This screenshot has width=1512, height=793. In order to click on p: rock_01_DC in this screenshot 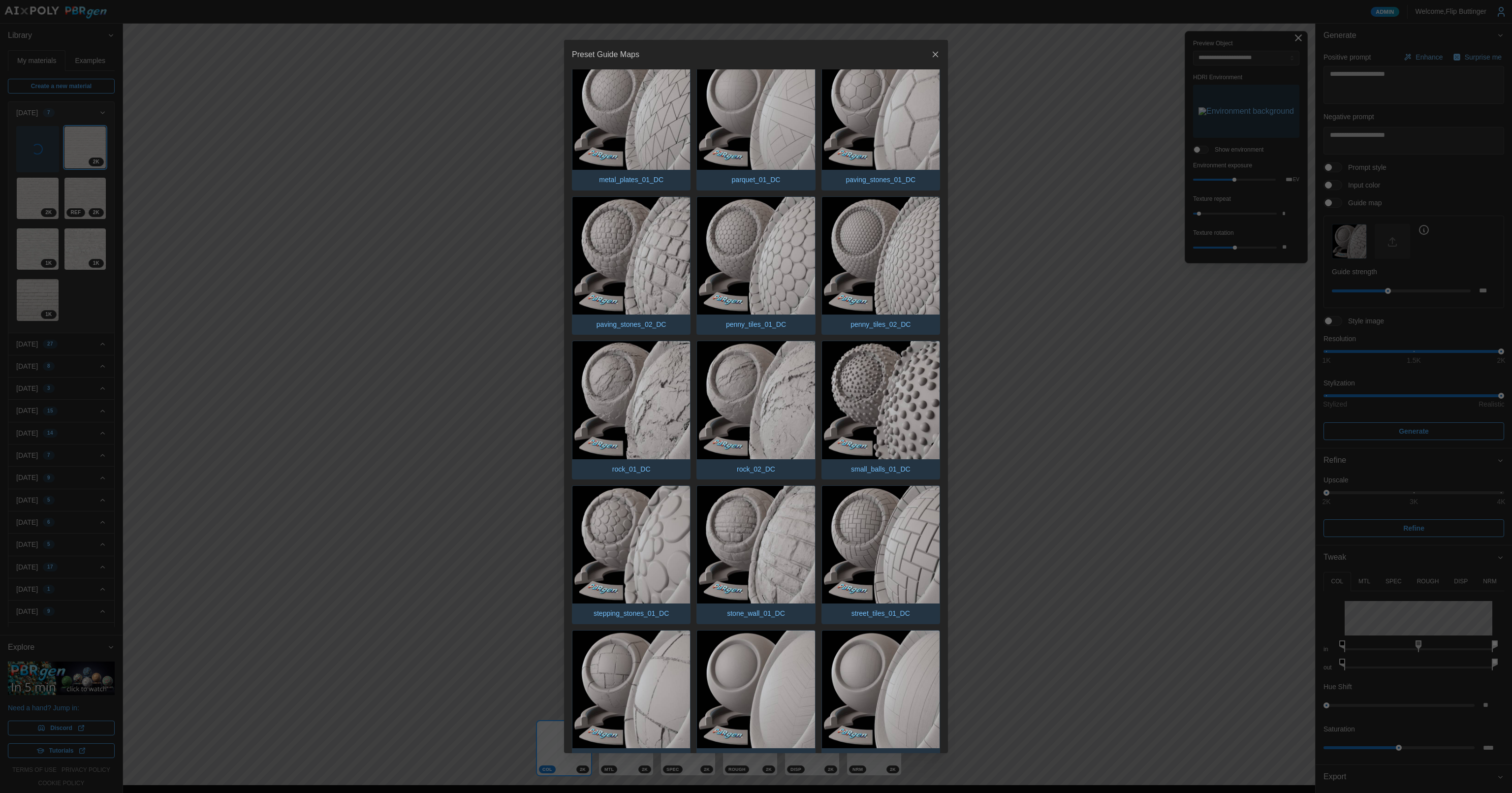, I will do `click(632, 469)`.